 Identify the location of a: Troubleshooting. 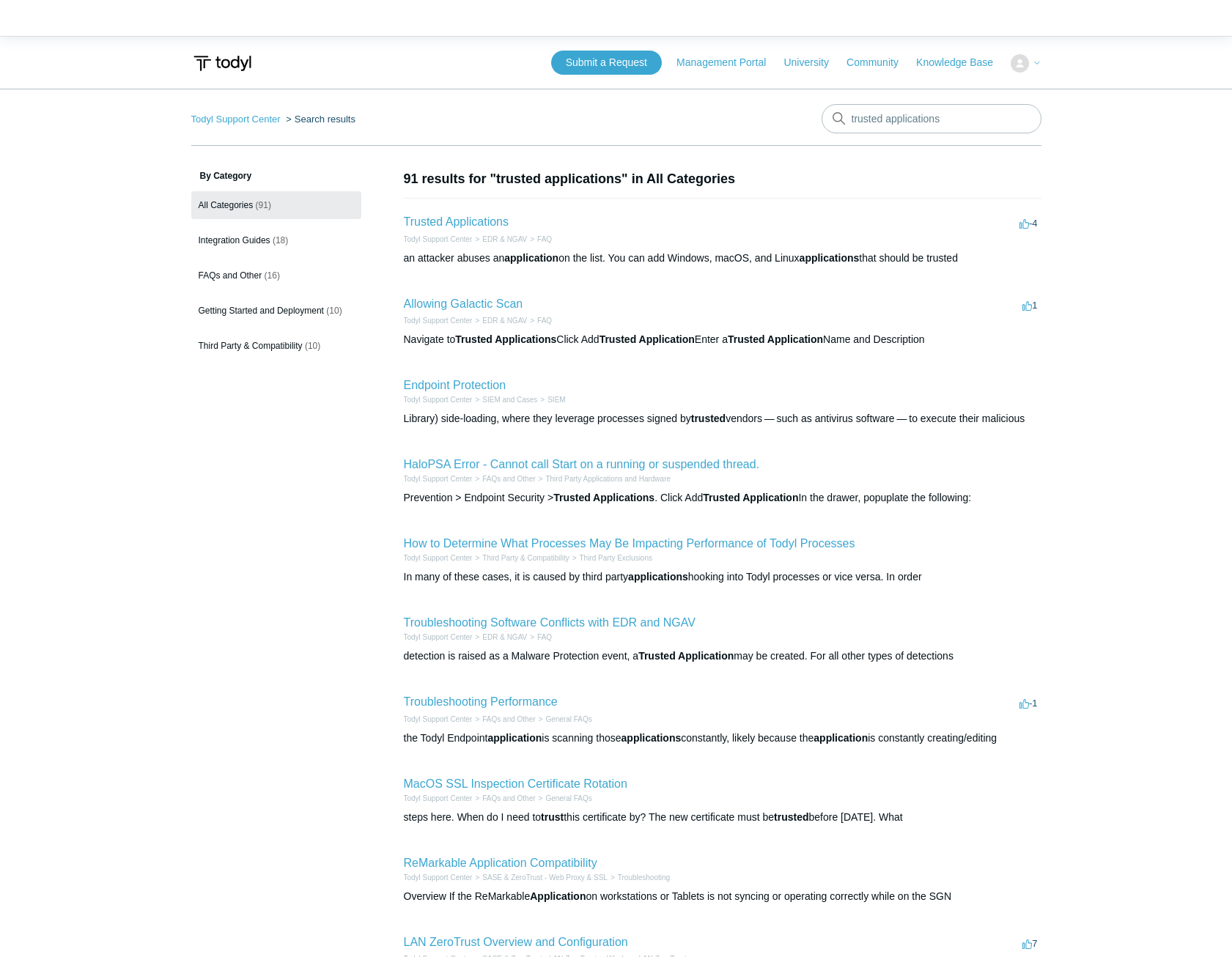
(643, 877).